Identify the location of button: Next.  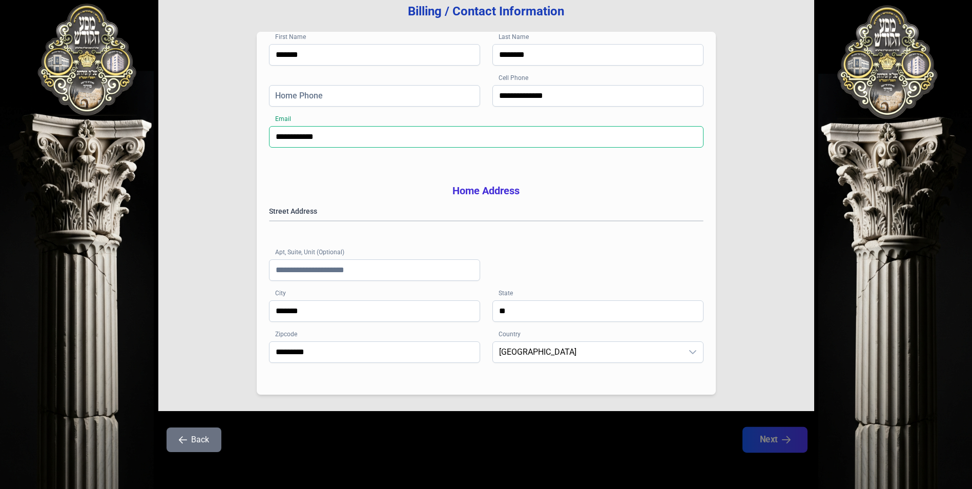
(774, 440).